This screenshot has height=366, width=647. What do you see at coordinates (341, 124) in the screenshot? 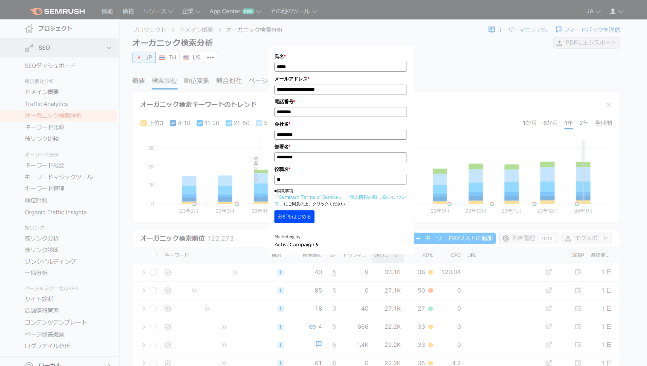
I see `label: 会社名` at bounding box center [341, 124].